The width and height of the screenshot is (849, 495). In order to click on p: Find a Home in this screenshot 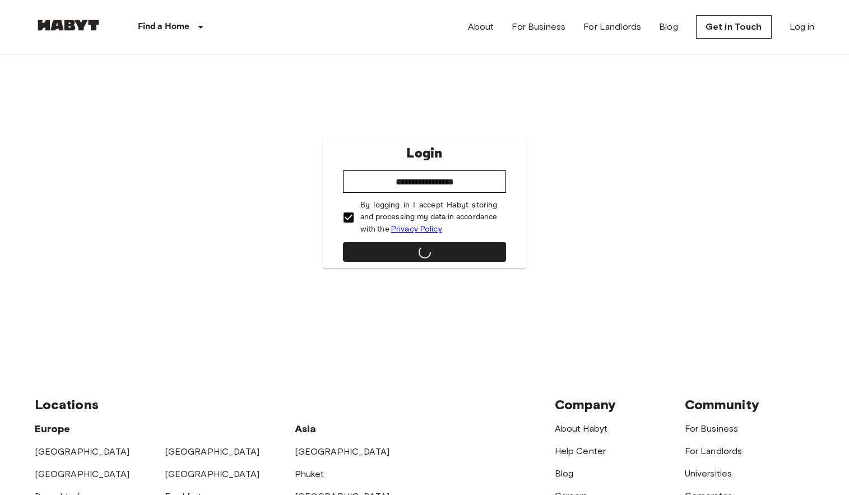, I will do `click(164, 27)`.